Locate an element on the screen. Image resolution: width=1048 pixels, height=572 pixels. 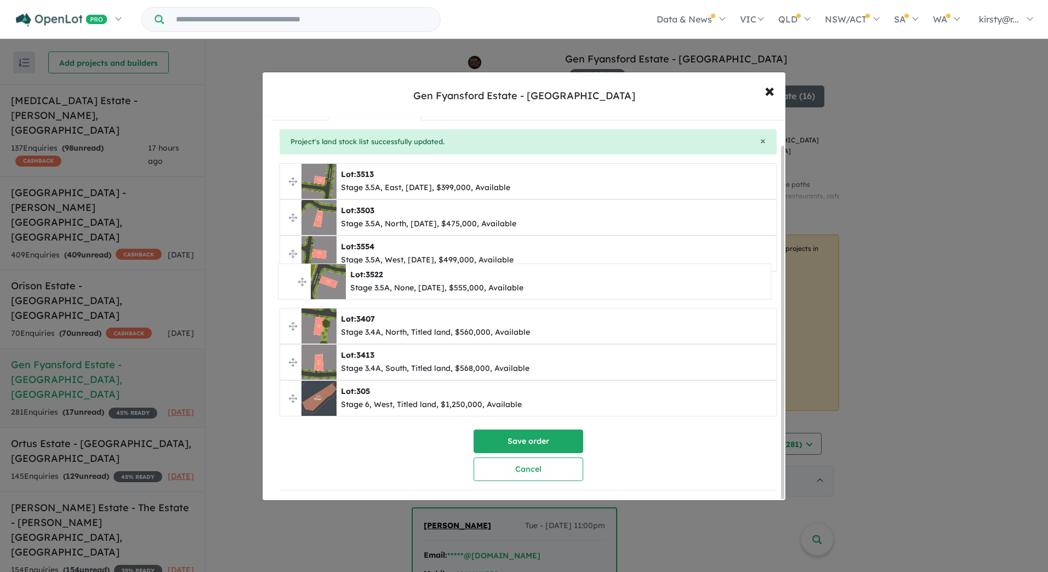
button: Close is located at coordinates (763, 141).